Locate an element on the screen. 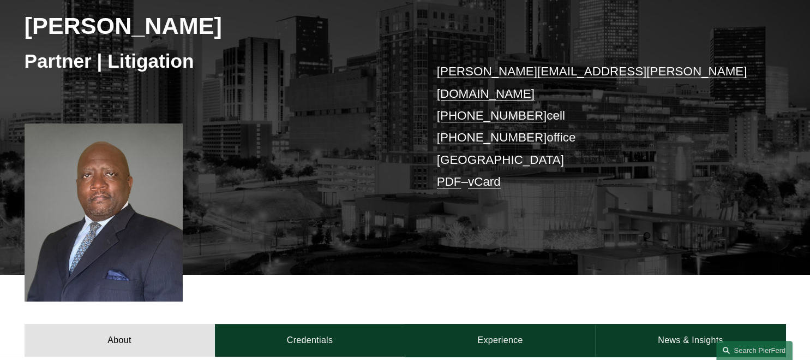 The image size is (810, 360). a: vCard is located at coordinates (485, 181).